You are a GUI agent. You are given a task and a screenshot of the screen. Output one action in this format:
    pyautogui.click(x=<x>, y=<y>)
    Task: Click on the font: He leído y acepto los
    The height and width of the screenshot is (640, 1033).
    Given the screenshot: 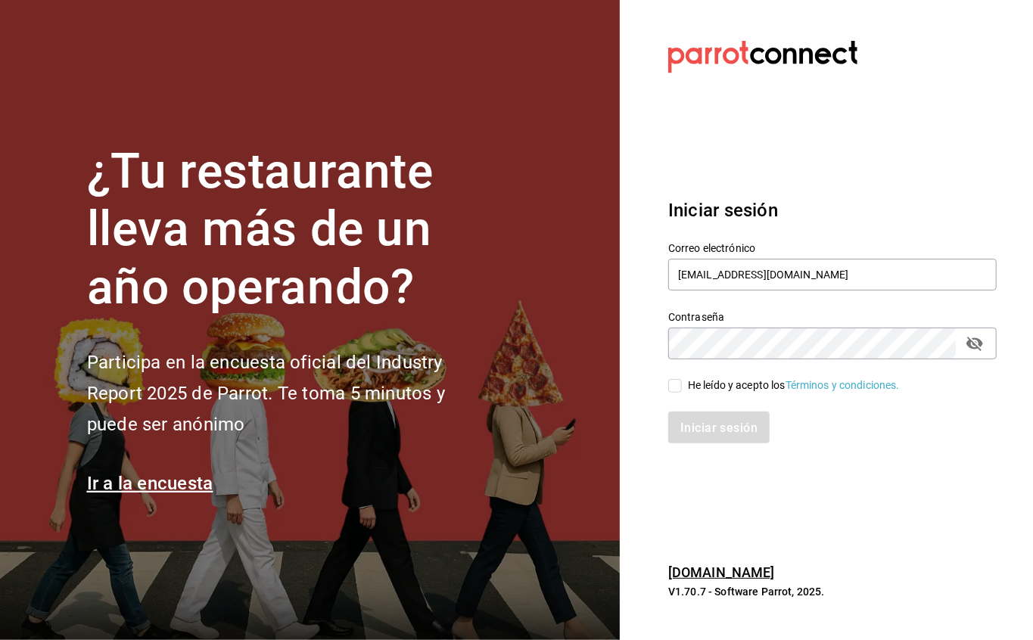 What is the action you would take?
    pyautogui.click(x=736, y=385)
    